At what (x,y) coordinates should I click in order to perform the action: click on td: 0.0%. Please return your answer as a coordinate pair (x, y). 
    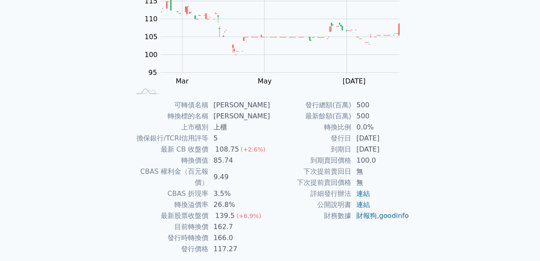
    Looking at the image, I should click on (380, 127).